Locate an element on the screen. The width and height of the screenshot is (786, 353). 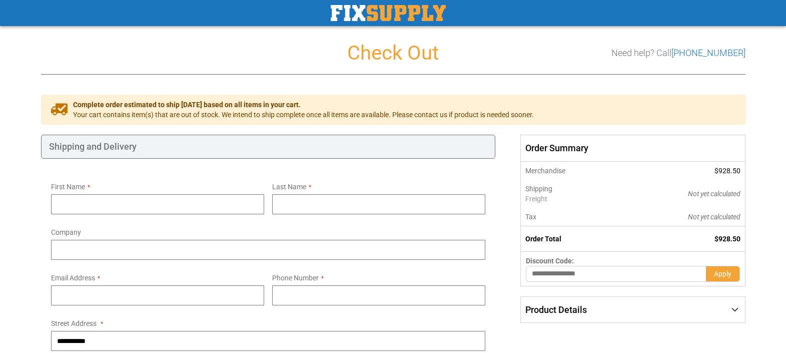
span: Apply is located at coordinates (723, 274).